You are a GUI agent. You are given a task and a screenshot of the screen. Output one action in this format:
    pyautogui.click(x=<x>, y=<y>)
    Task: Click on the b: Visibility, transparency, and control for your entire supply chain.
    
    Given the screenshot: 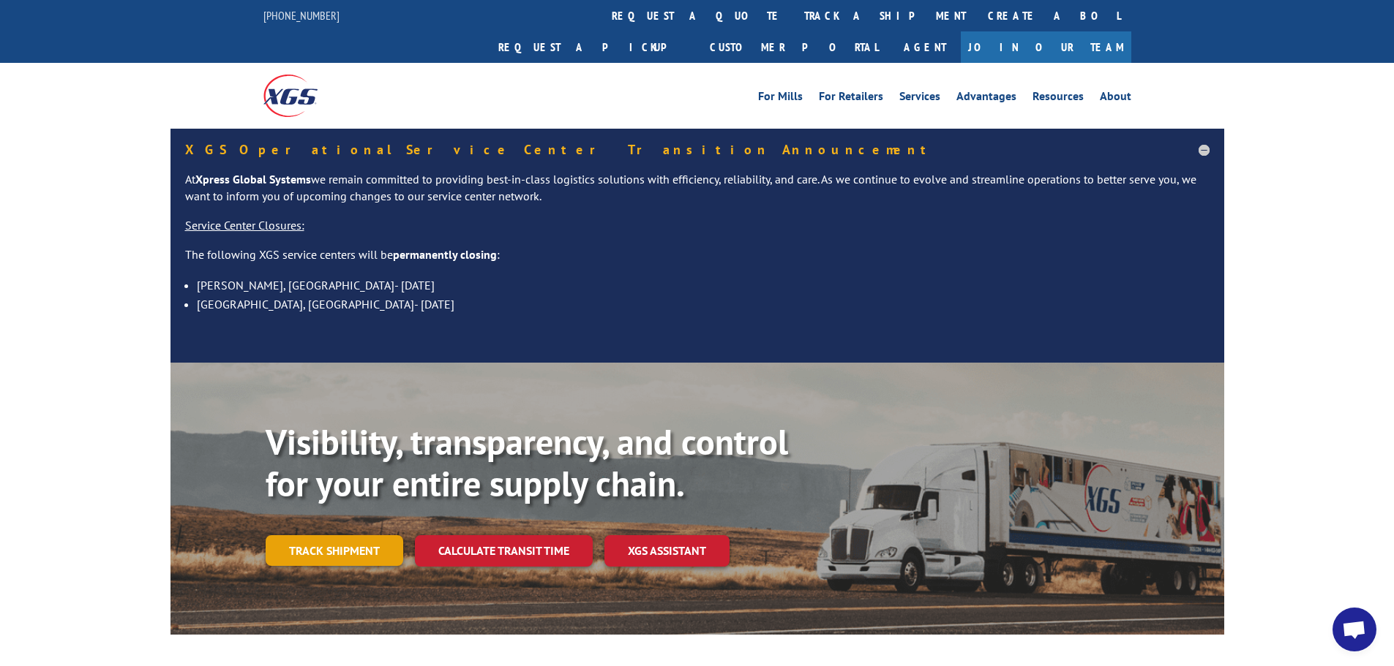 What is the action you would take?
    pyautogui.click(x=527, y=463)
    